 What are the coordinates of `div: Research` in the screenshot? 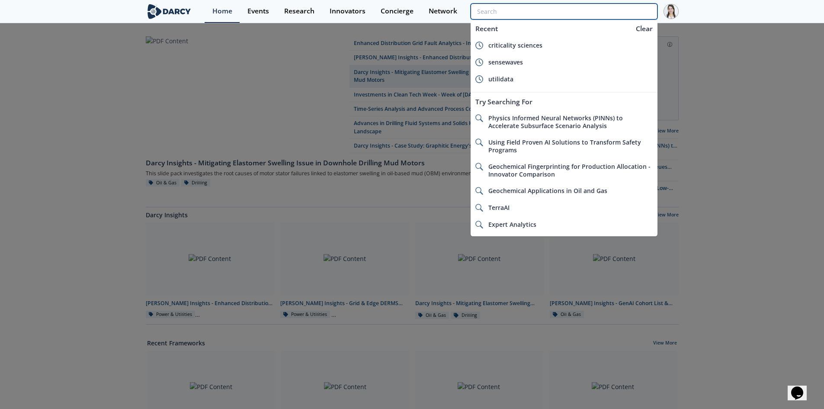 It's located at (299, 11).